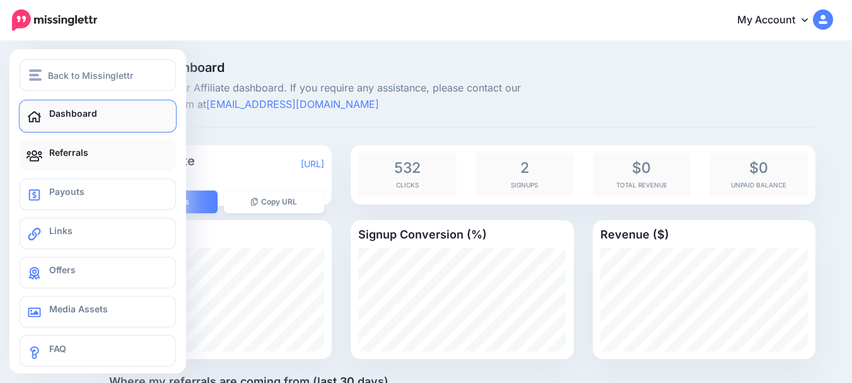  I want to click on div: Total Revenue, so click(642, 175).